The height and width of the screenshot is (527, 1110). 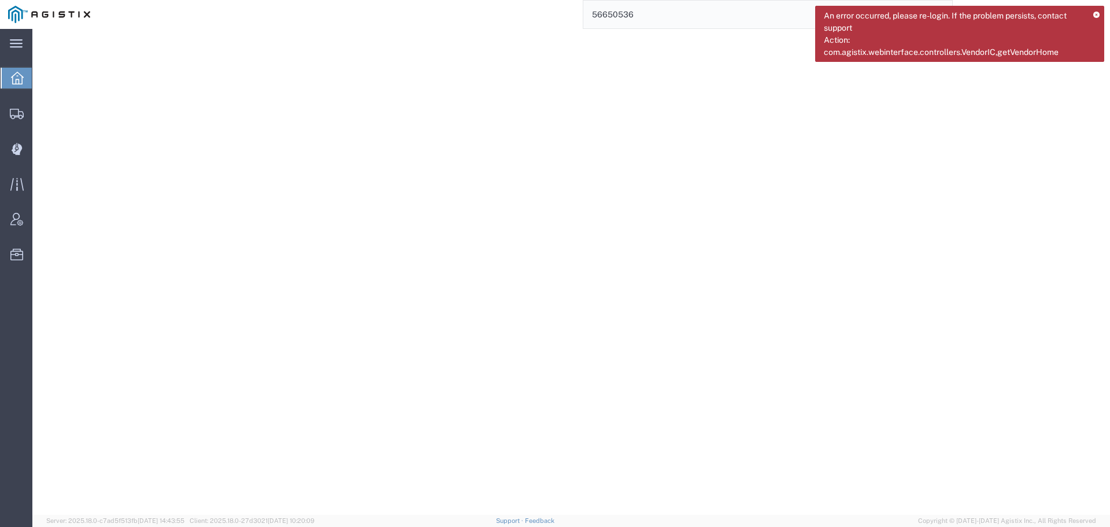 What do you see at coordinates (759, 14) in the screenshot?
I see `input: Search for shipment number, reference number` at bounding box center [759, 14].